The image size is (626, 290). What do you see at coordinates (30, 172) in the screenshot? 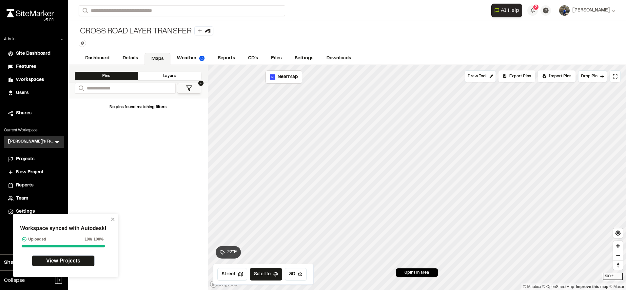
I see `span: New Project` at bounding box center [30, 172].